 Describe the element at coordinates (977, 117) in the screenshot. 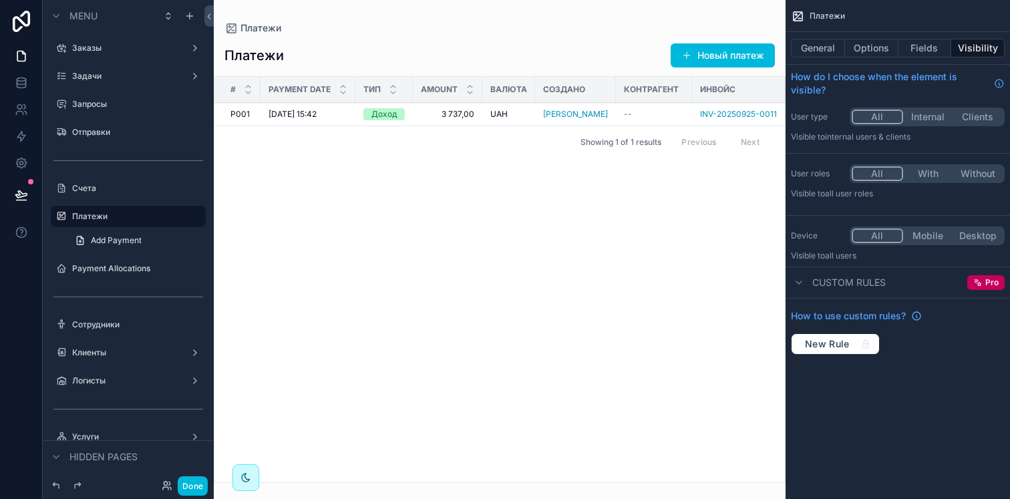

I see `button: Clients` at that location.